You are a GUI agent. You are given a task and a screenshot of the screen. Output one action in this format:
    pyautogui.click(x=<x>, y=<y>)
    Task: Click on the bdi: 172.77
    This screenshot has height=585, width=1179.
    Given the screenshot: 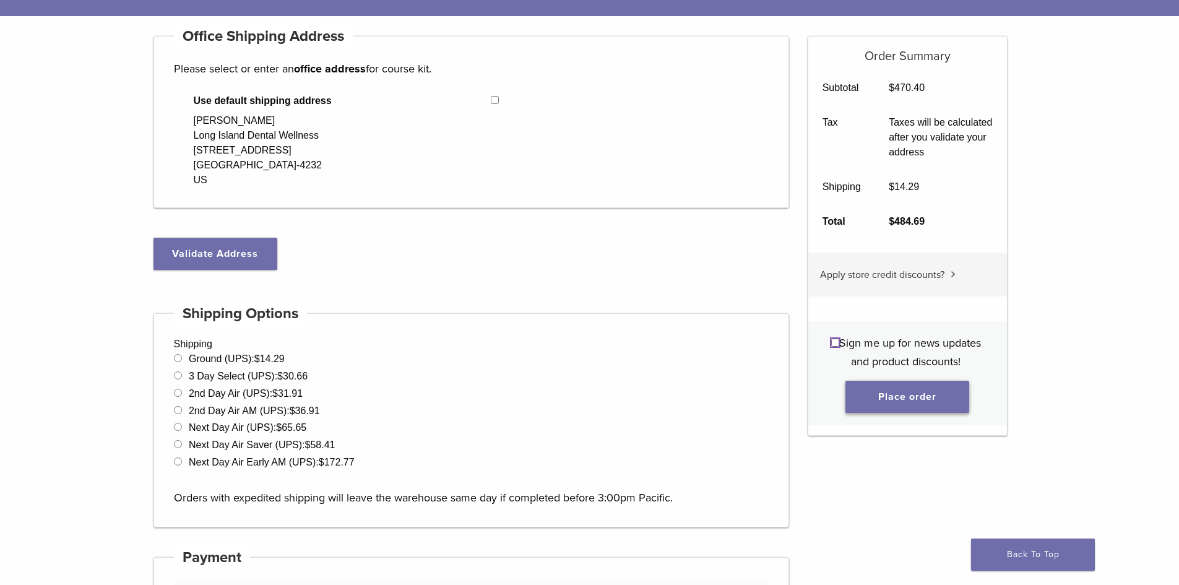 What is the action you would take?
    pyautogui.click(x=337, y=462)
    